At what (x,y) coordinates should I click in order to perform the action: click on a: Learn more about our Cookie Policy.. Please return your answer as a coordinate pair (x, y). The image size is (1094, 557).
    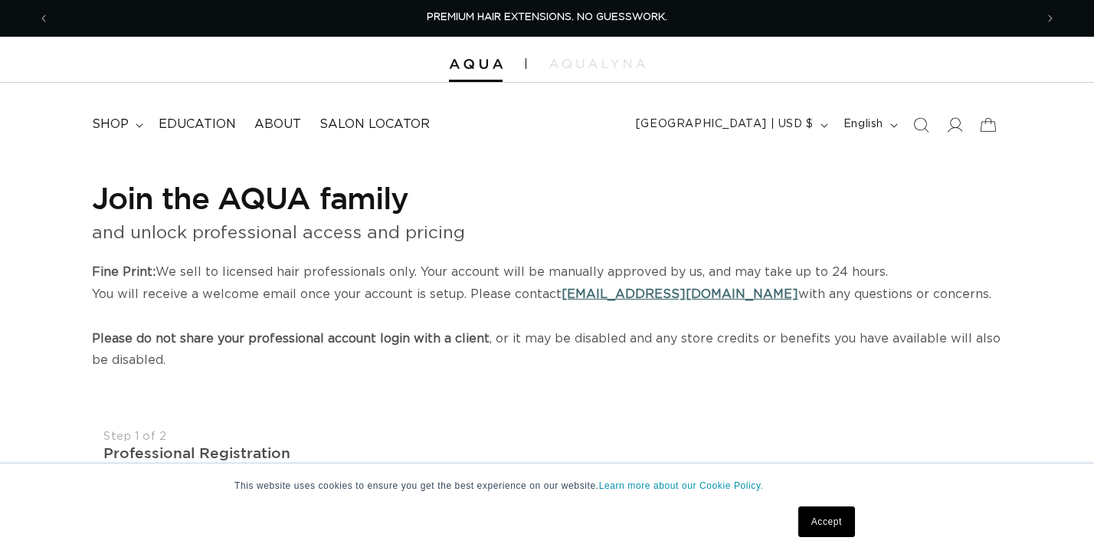
    Looking at the image, I should click on (681, 486).